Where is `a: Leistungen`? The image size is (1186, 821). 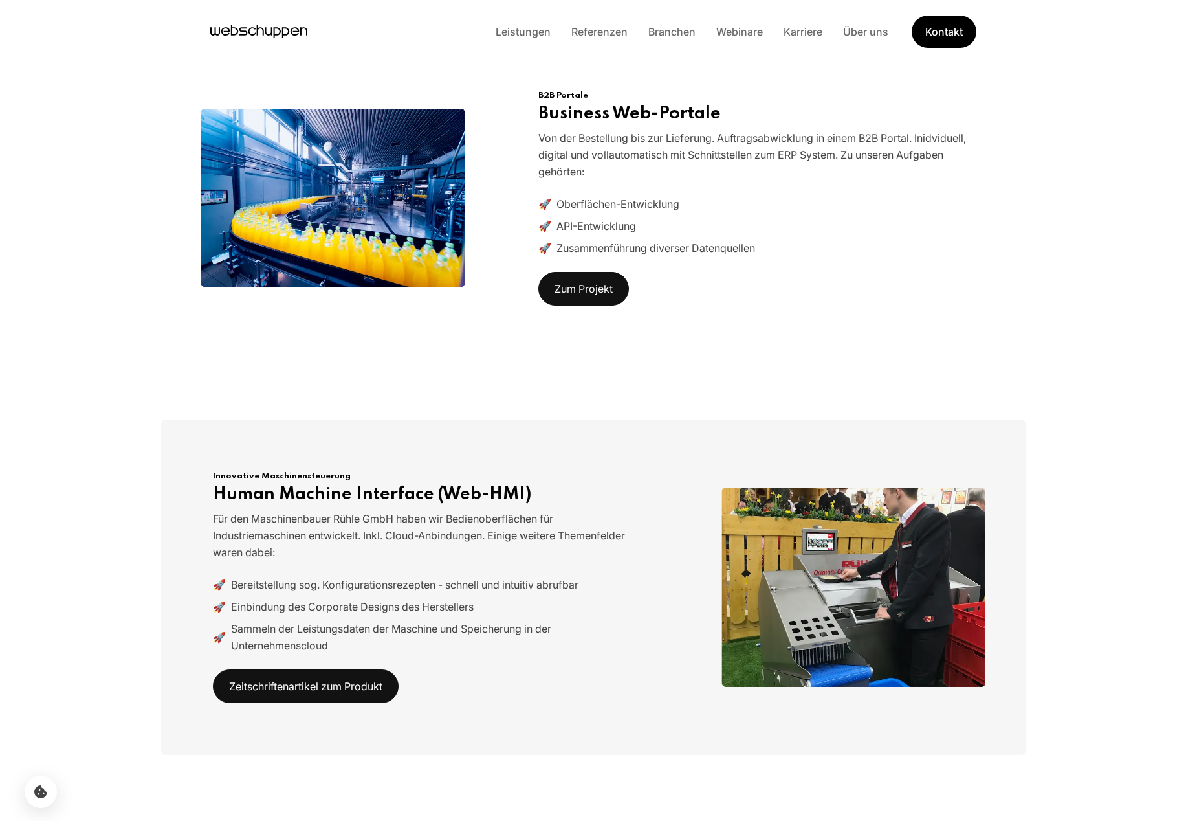 a: Leistungen is located at coordinates (523, 32).